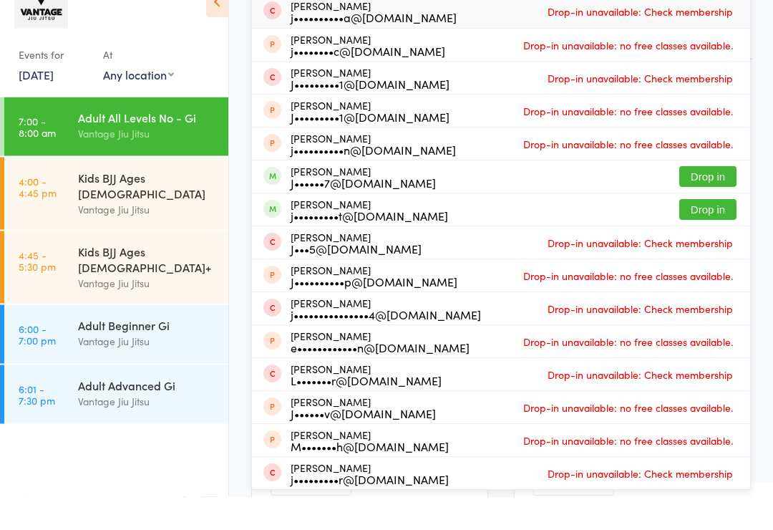  I want to click on img: Vantage Jiu Jitsu, so click(41, 36).